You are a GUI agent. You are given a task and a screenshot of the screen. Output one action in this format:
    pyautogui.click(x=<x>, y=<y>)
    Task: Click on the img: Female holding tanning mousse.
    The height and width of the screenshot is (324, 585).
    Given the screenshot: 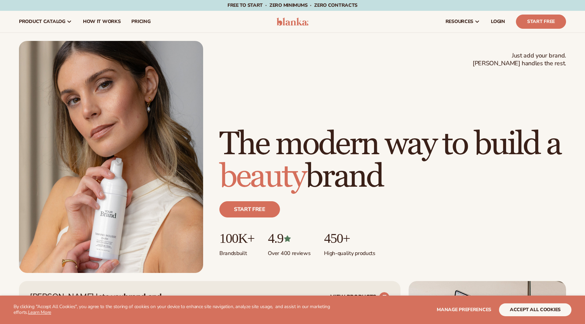 What is the action you would take?
    pyautogui.click(x=111, y=157)
    